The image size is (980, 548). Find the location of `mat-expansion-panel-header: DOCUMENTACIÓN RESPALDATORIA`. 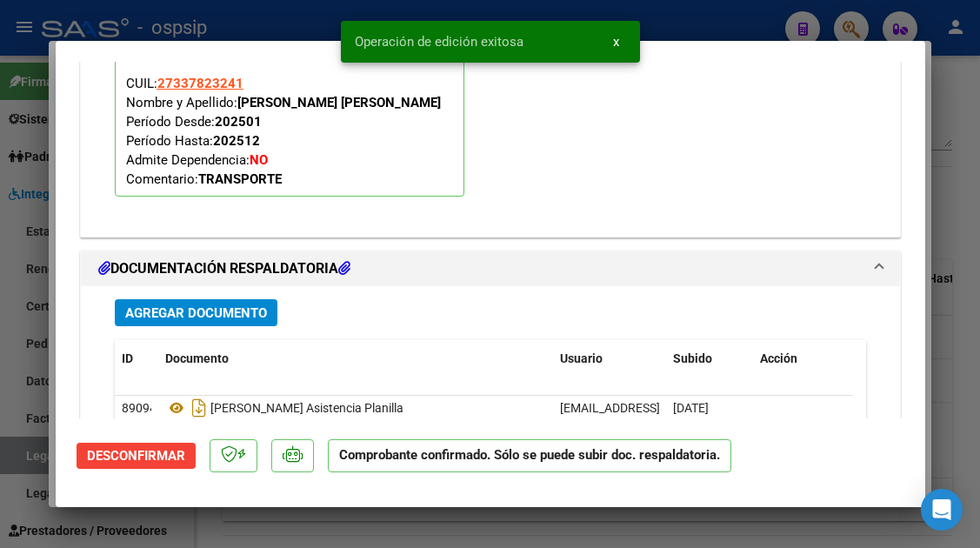

mat-expansion-panel-header: DOCUMENTACIÓN RESPALDATORIA is located at coordinates (491, 269).